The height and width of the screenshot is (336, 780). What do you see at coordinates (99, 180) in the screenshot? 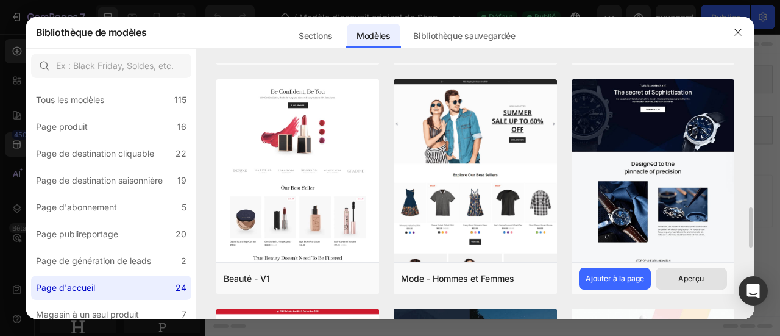
I see `font: Page de destination saisonnière` at bounding box center [99, 180].